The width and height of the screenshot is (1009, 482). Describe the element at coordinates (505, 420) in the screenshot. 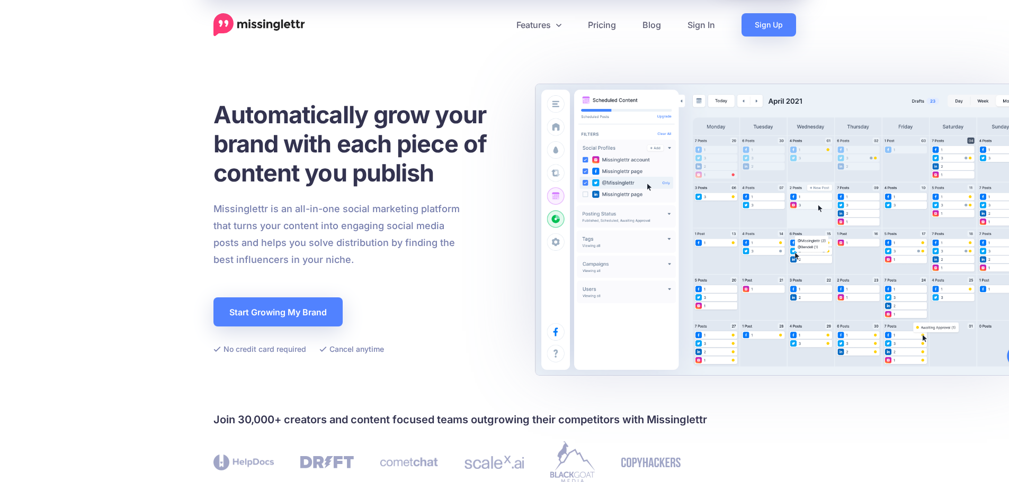

I see `h4: Join 30,000+ creators and content focused teams outgrowing their competitors with Missinglettr` at that location.